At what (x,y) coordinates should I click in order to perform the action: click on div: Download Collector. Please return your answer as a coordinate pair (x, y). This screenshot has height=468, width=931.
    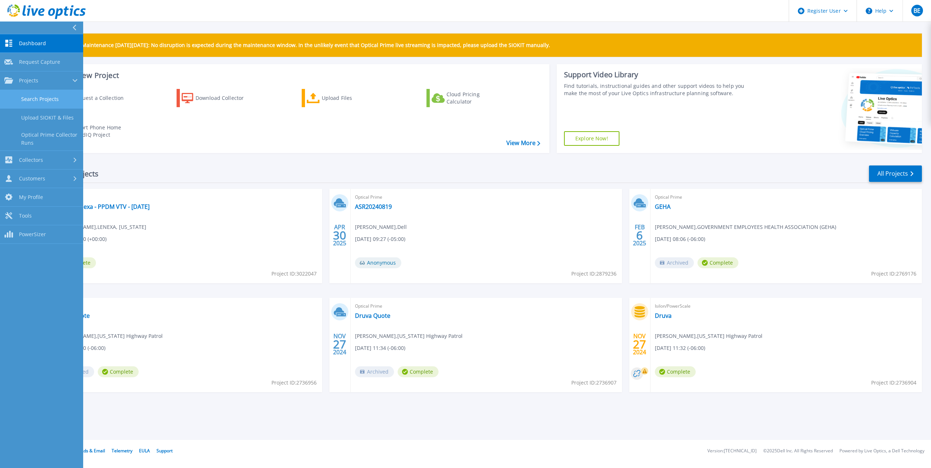
    Looking at the image, I should click on (225, 98).